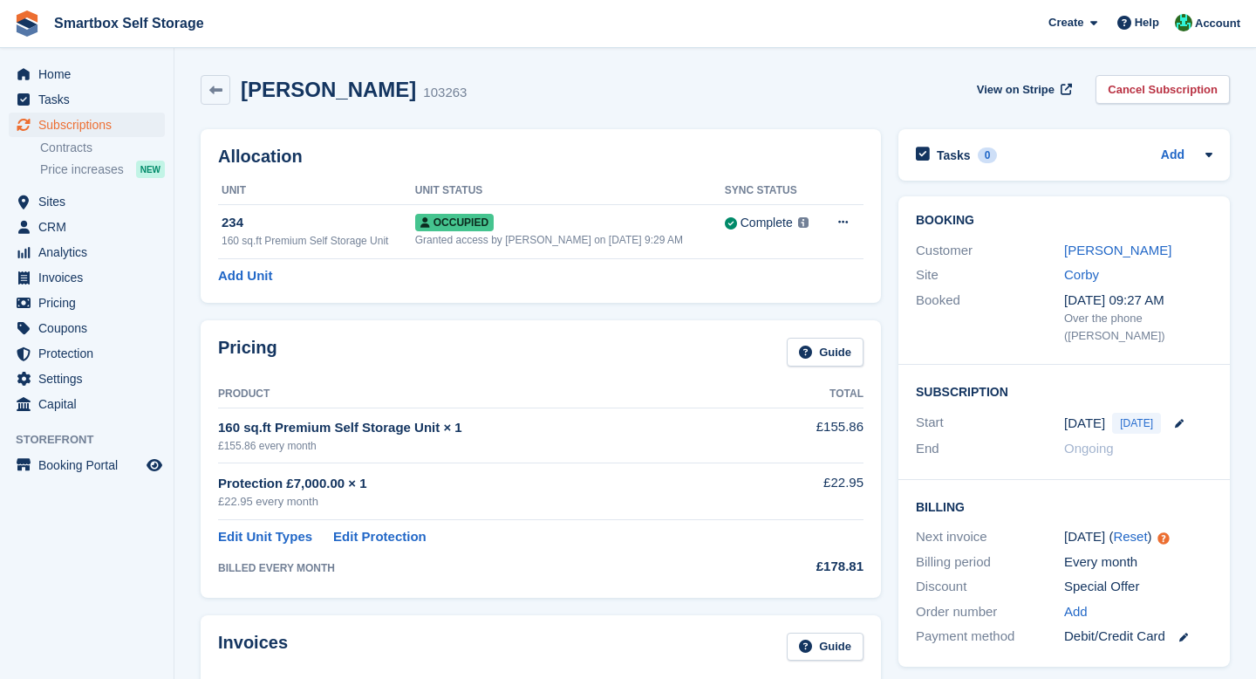  I want to click on span: Storefront, so click(94, 440).